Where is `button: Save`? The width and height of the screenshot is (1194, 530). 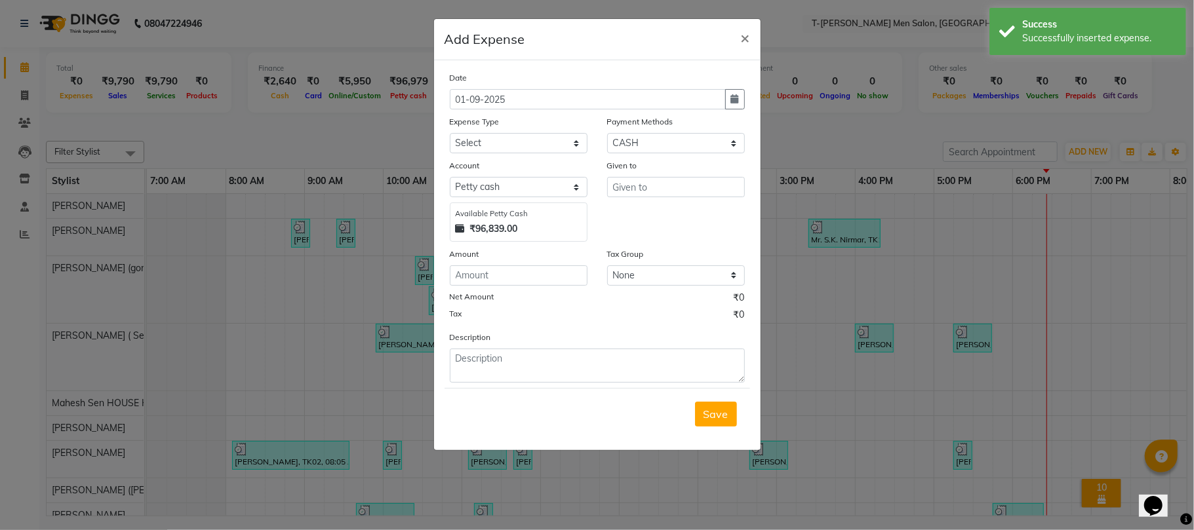 button: Save is located at coordinates (716, 414).